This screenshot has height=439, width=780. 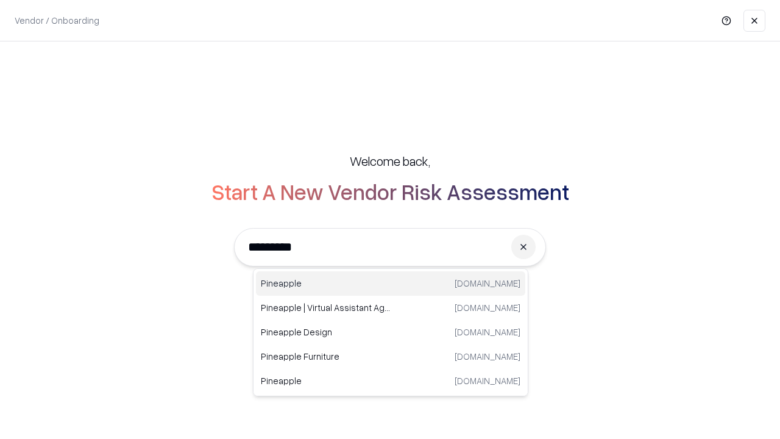 What do you see at coordinates (57, 20) in the screenshot?
I see `p: Vendor / Onboarding` at bounding box center [57, 20].